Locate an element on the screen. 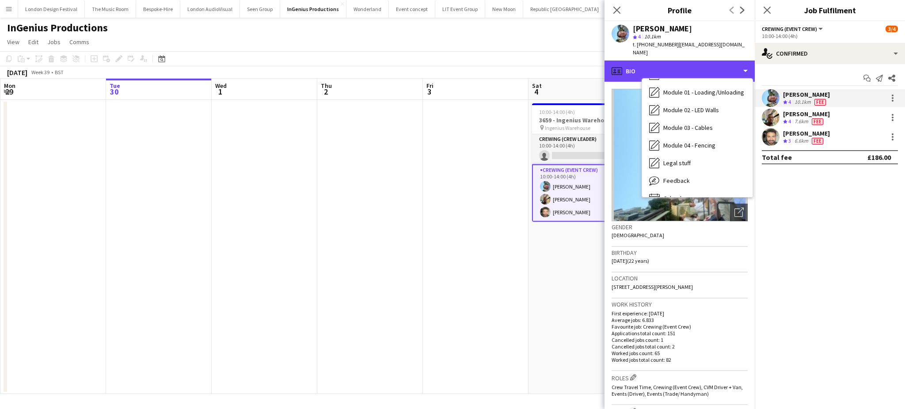 The height and width of the screenshot is (409, 905). span: Edit is located at coordinates (33, 42).